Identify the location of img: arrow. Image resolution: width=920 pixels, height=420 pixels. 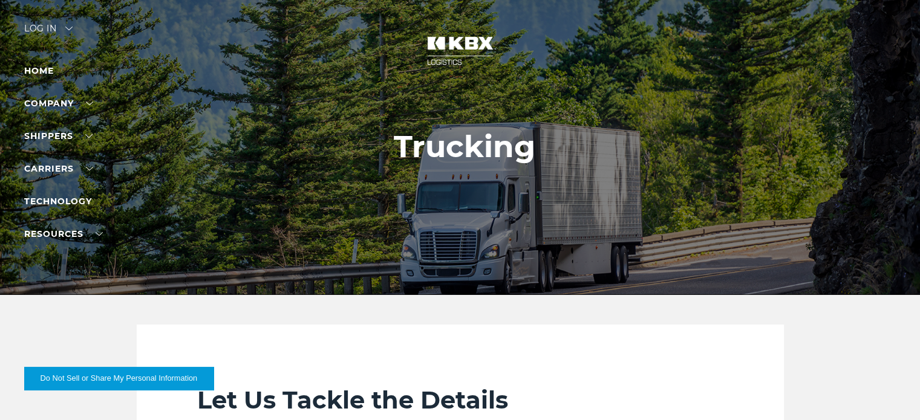
(69, 28).